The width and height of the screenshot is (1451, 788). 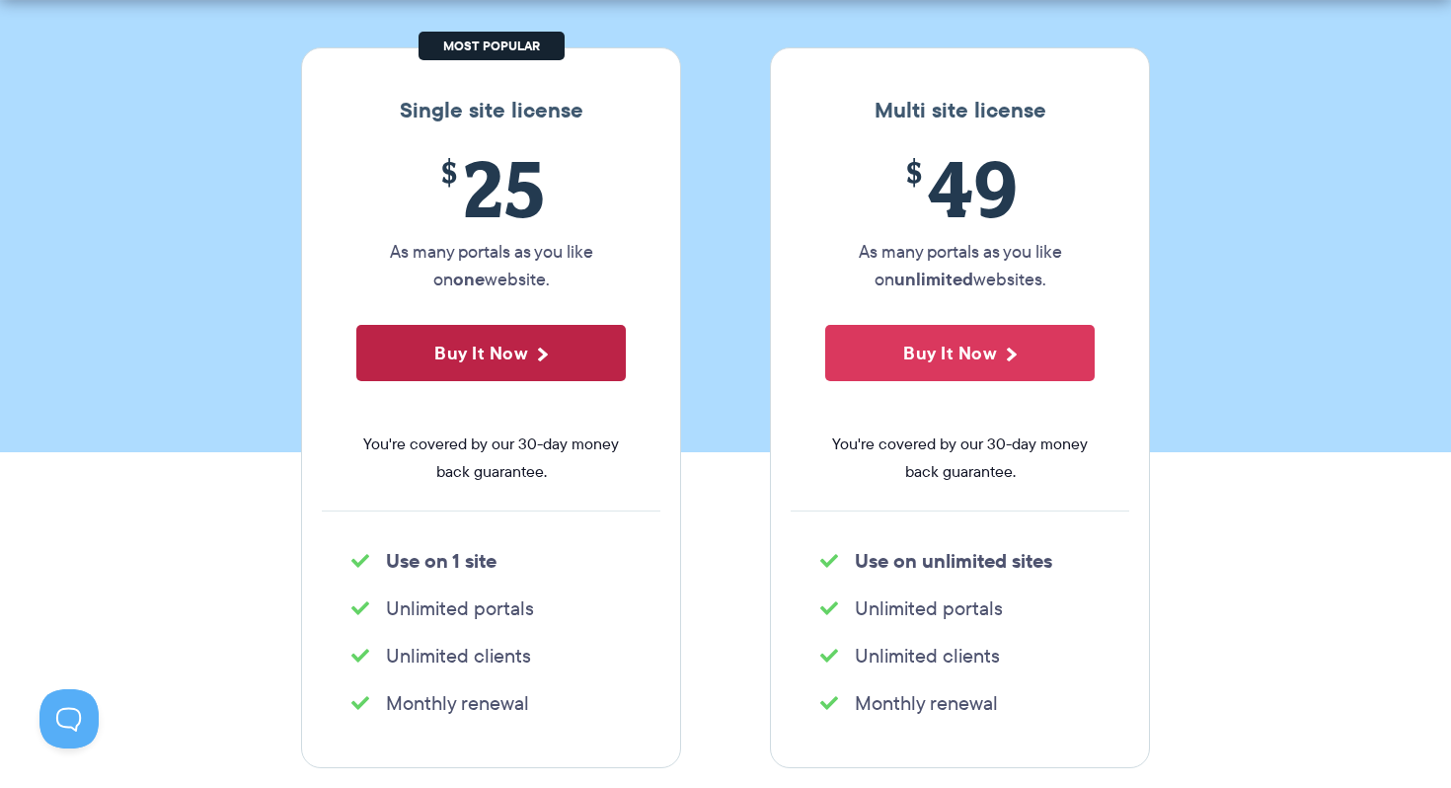 I want to click on strong: unlimited, so click(x=934, y=278).